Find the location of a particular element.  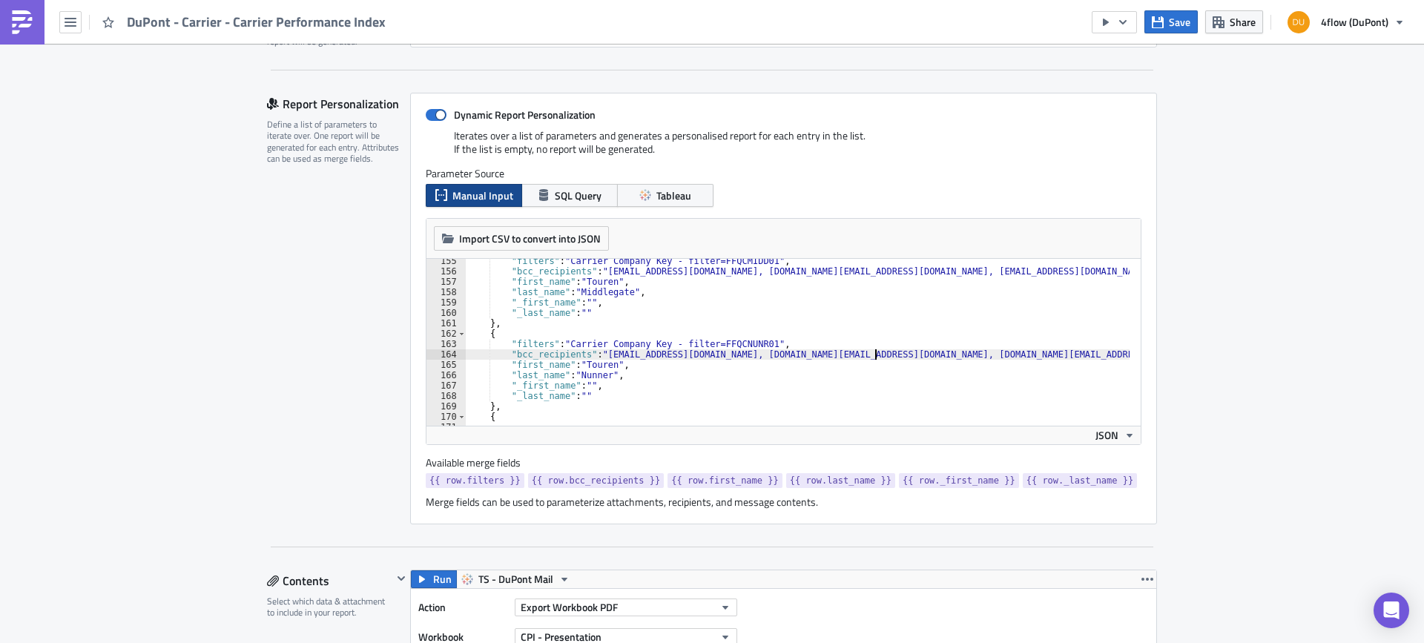

body: Rich Text Area. Press ALT-0 for help. is located at coordinates (357, 65).